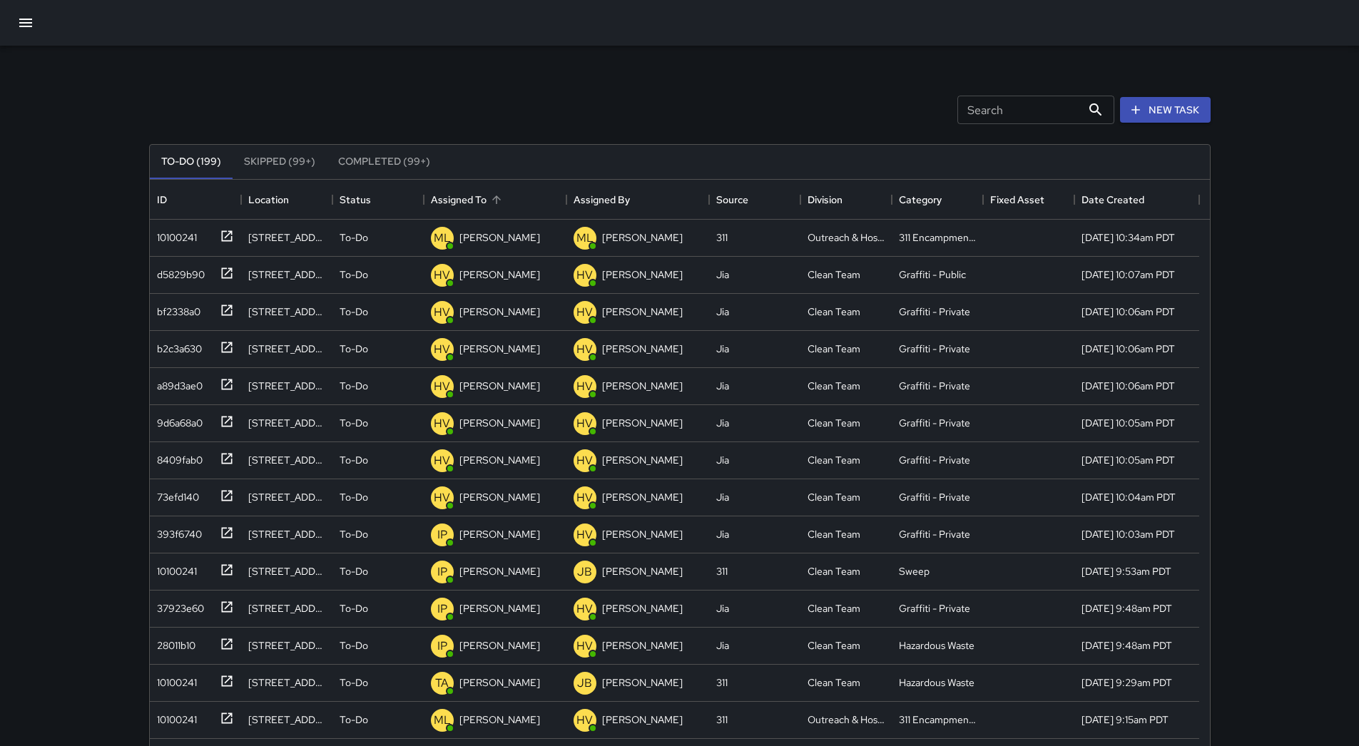 Image resolution: width=1359 pixels, height=746 pixels. Describe the element at coordinates (378, 200) in the screenshot. I see `div: Status` at that location.